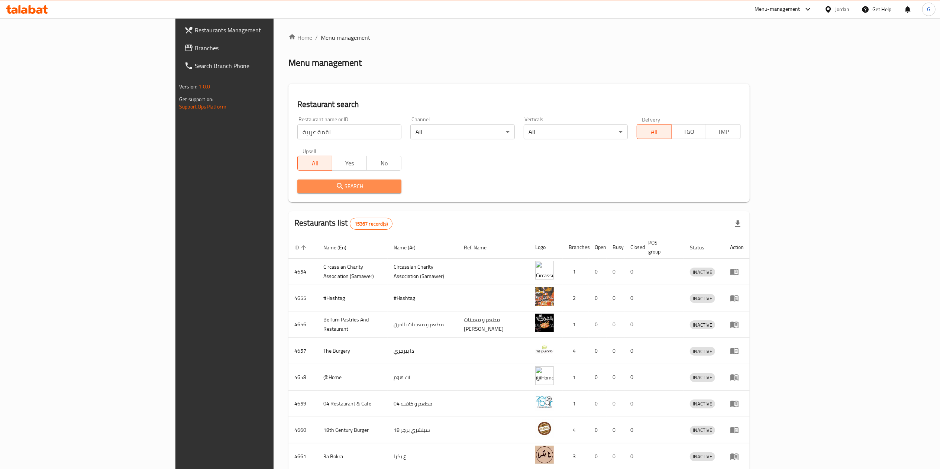  Describe the element at coordinates (344, 223) in the screenshot. I see `h2: Restaurants list` at that location.